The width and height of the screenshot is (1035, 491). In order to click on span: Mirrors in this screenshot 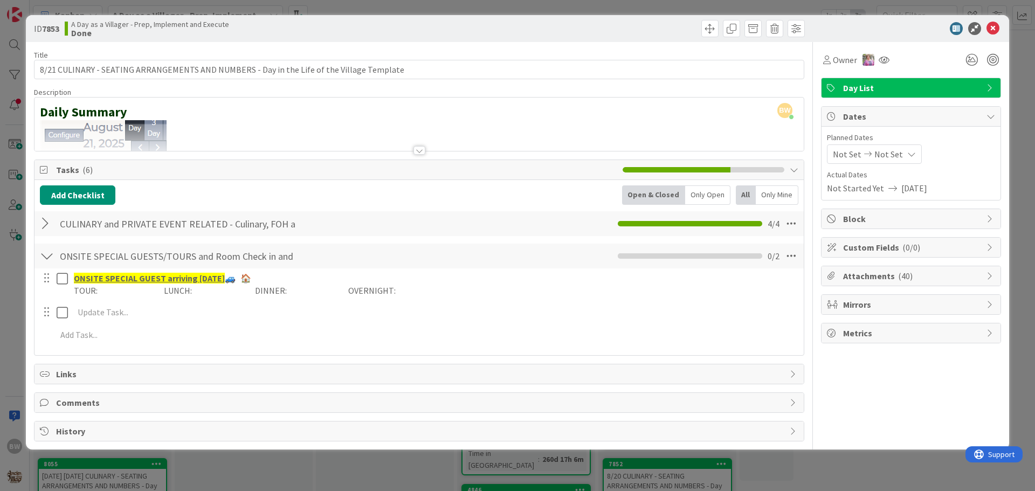, I will do `click(912, 305)`.